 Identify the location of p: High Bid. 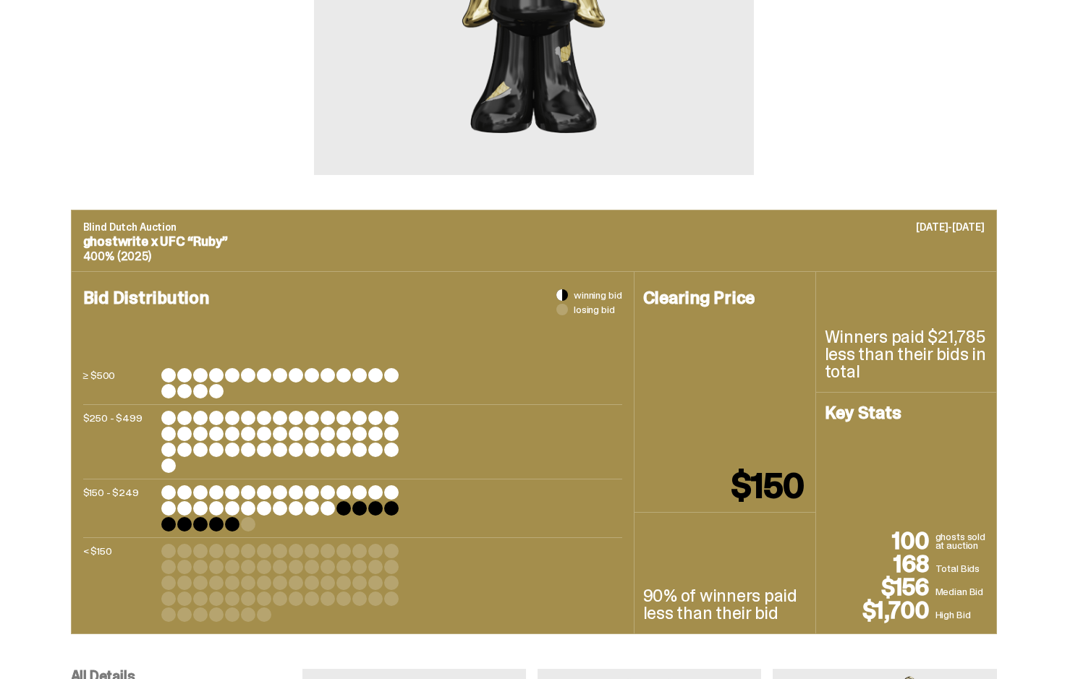
(962, 615).